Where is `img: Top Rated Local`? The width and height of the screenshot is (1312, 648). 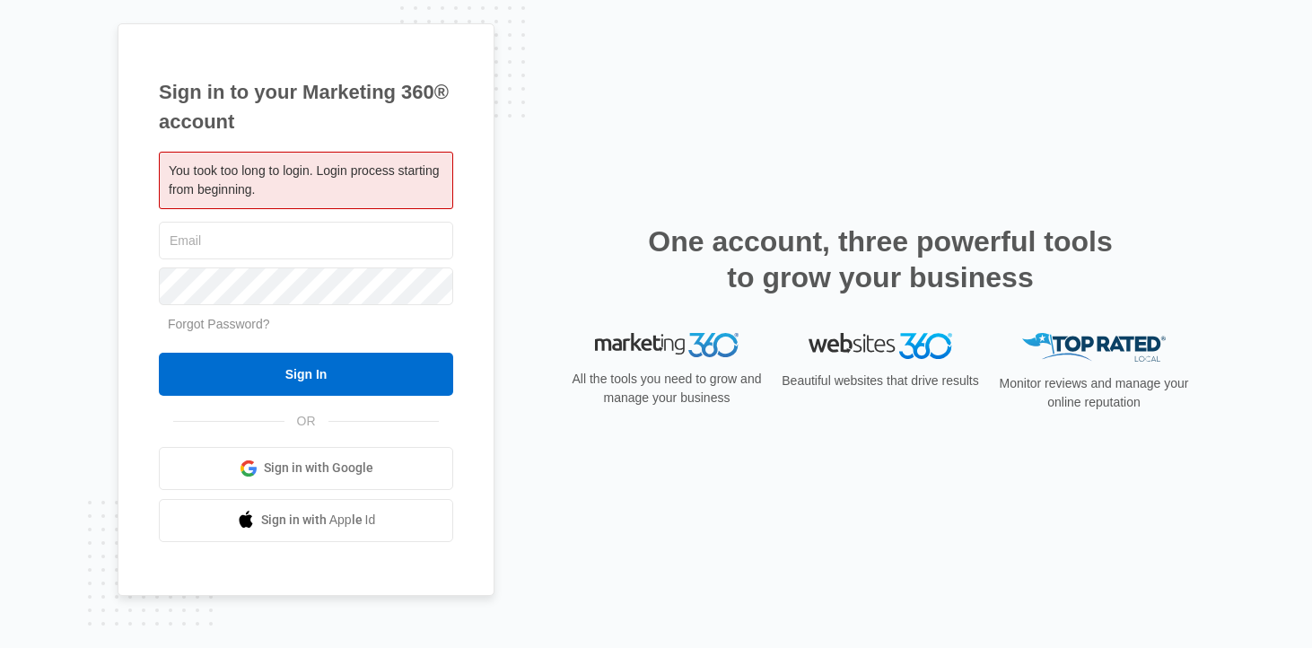
img: Top Rated Local is located at coordinates (1094, 347).